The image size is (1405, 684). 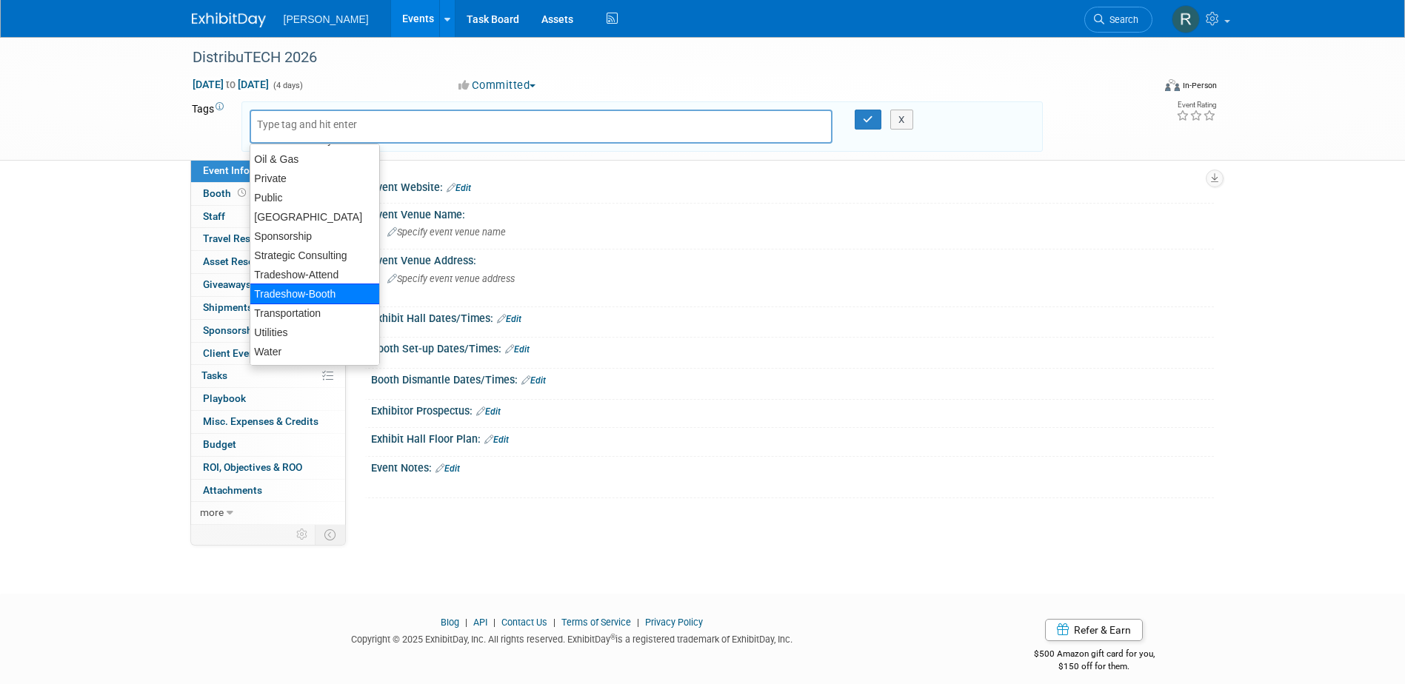 What do you see at coordinates (268, 422) in the screenshot?
I see `a: Misc. Expenses & Credits` at bounding box center [268, 422].